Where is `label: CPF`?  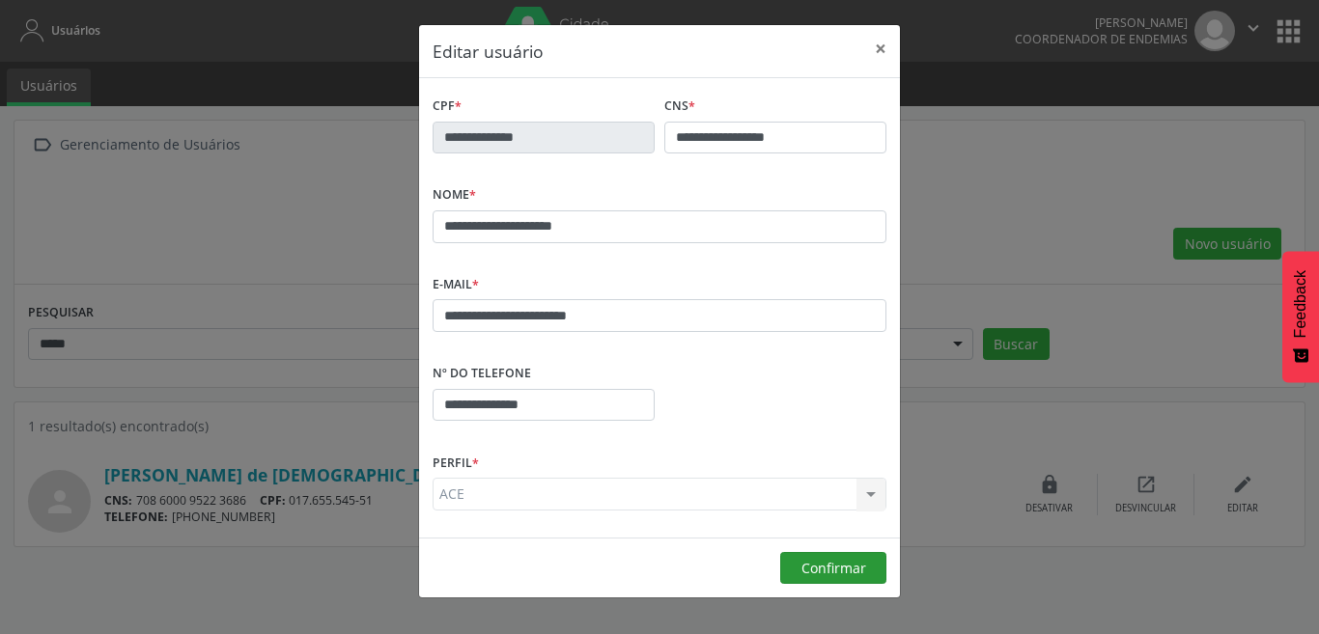 label: CPF is located at coordinates (447, 106).